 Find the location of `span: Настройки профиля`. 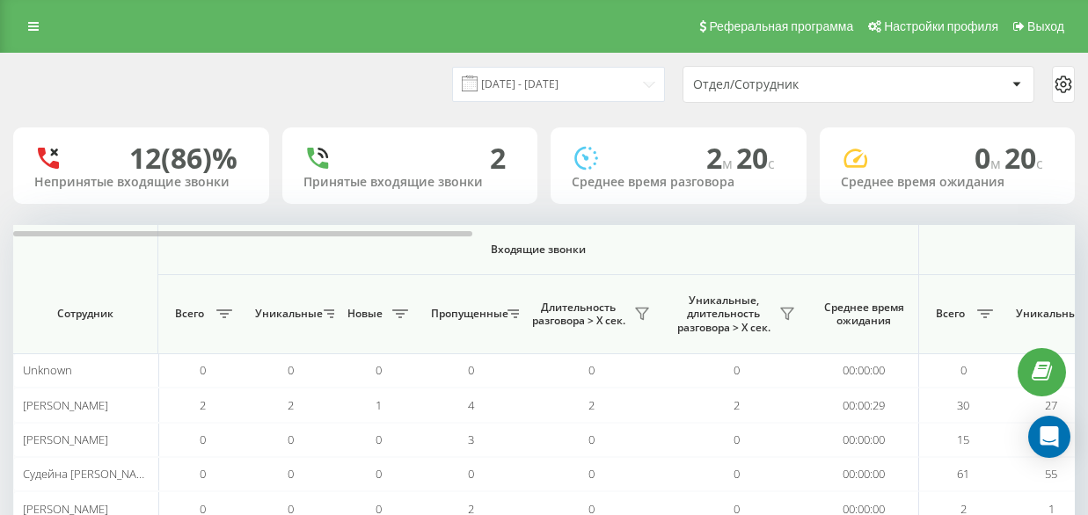

span: Настройки профиля is located at coordinates (941, 26).